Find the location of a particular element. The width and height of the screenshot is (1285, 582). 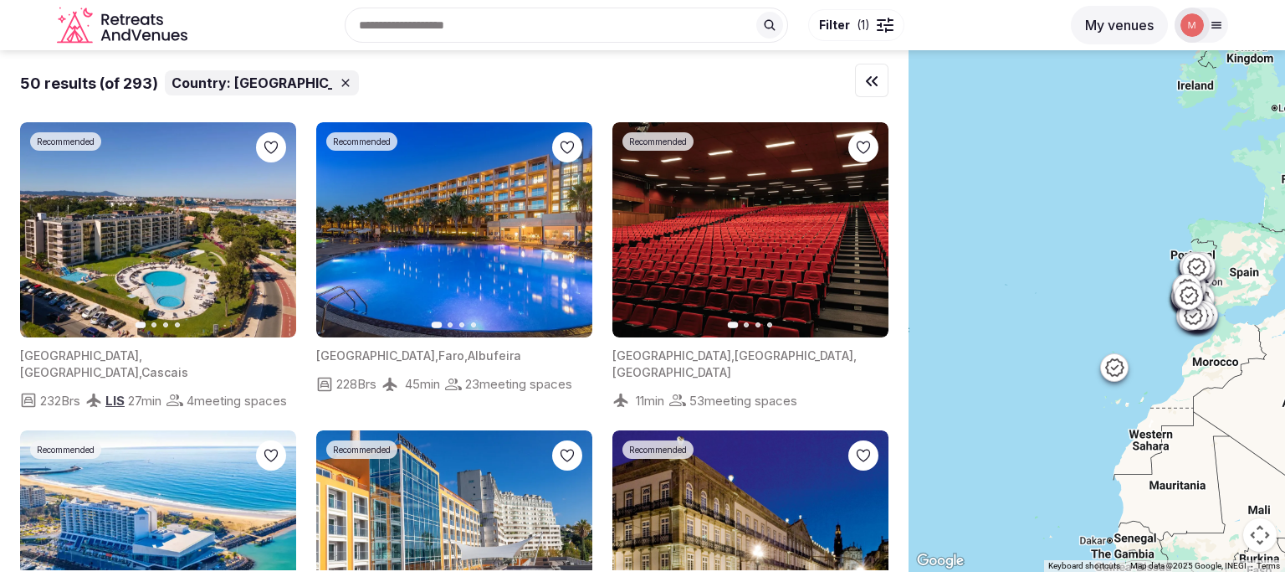

span: ( 1 ) is located at coordinates (863, 25).